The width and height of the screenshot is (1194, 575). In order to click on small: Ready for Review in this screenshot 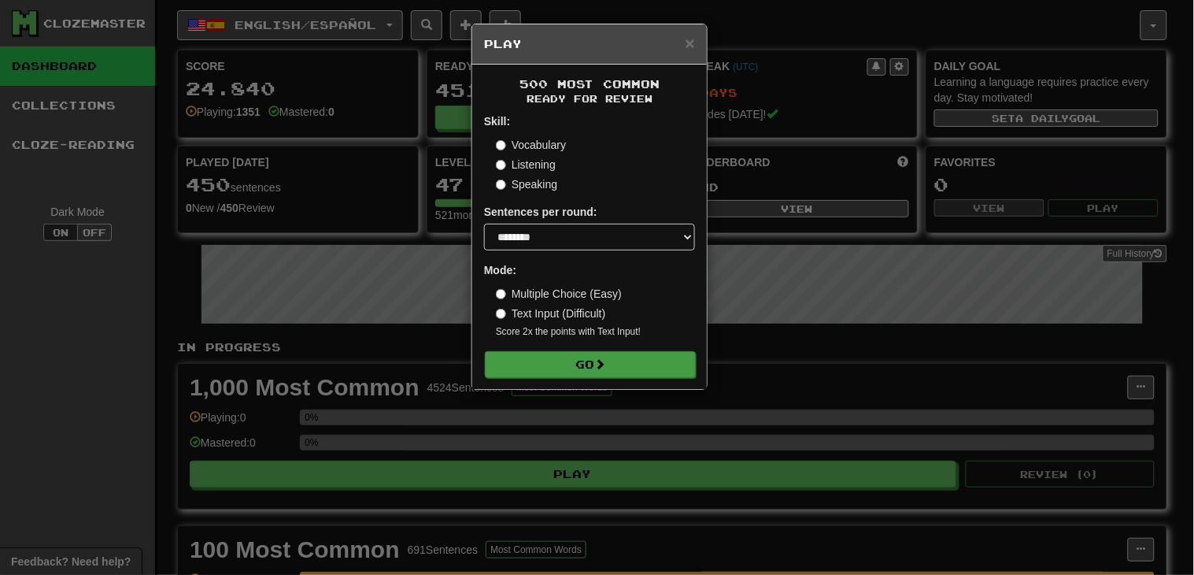, I will do `click(590, 98)`.